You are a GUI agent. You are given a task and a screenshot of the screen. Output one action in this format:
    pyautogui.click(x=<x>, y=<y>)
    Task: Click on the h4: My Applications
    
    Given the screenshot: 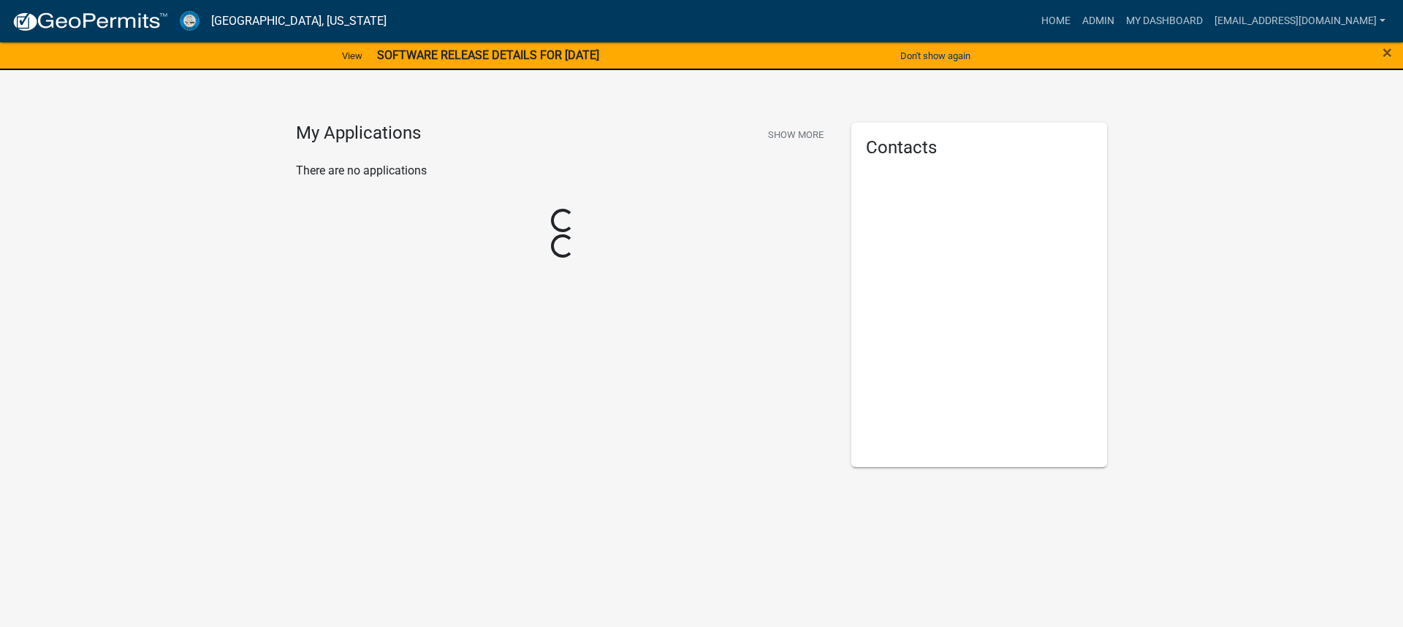 What is the action you would take?
    pyautogui.click(x=358, y=134)
    